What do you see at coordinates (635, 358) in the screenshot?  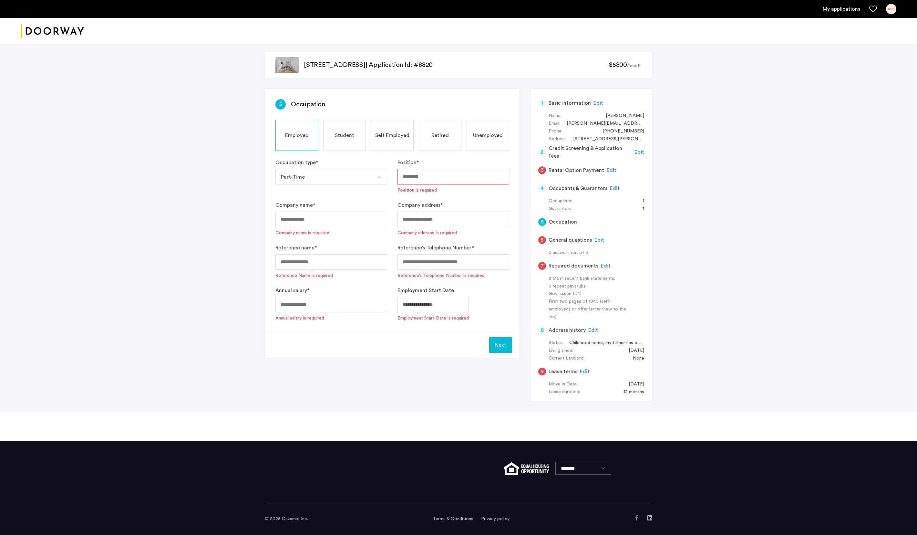 I see `div: None` at bounding box center [635, 358].